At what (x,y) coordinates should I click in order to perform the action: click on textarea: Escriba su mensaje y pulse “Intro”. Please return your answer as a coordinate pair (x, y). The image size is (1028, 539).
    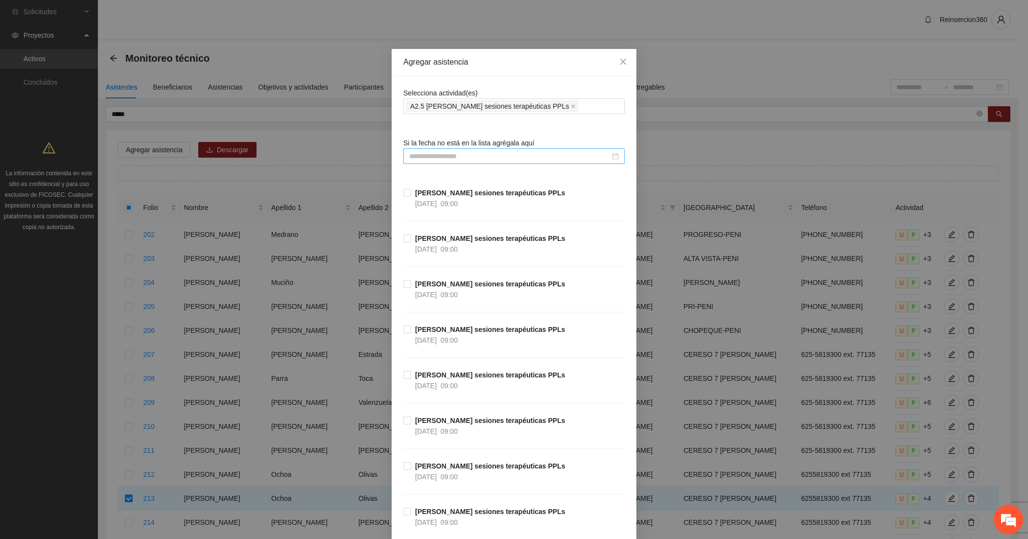
    Looking at the image, I should click on (95, 285).